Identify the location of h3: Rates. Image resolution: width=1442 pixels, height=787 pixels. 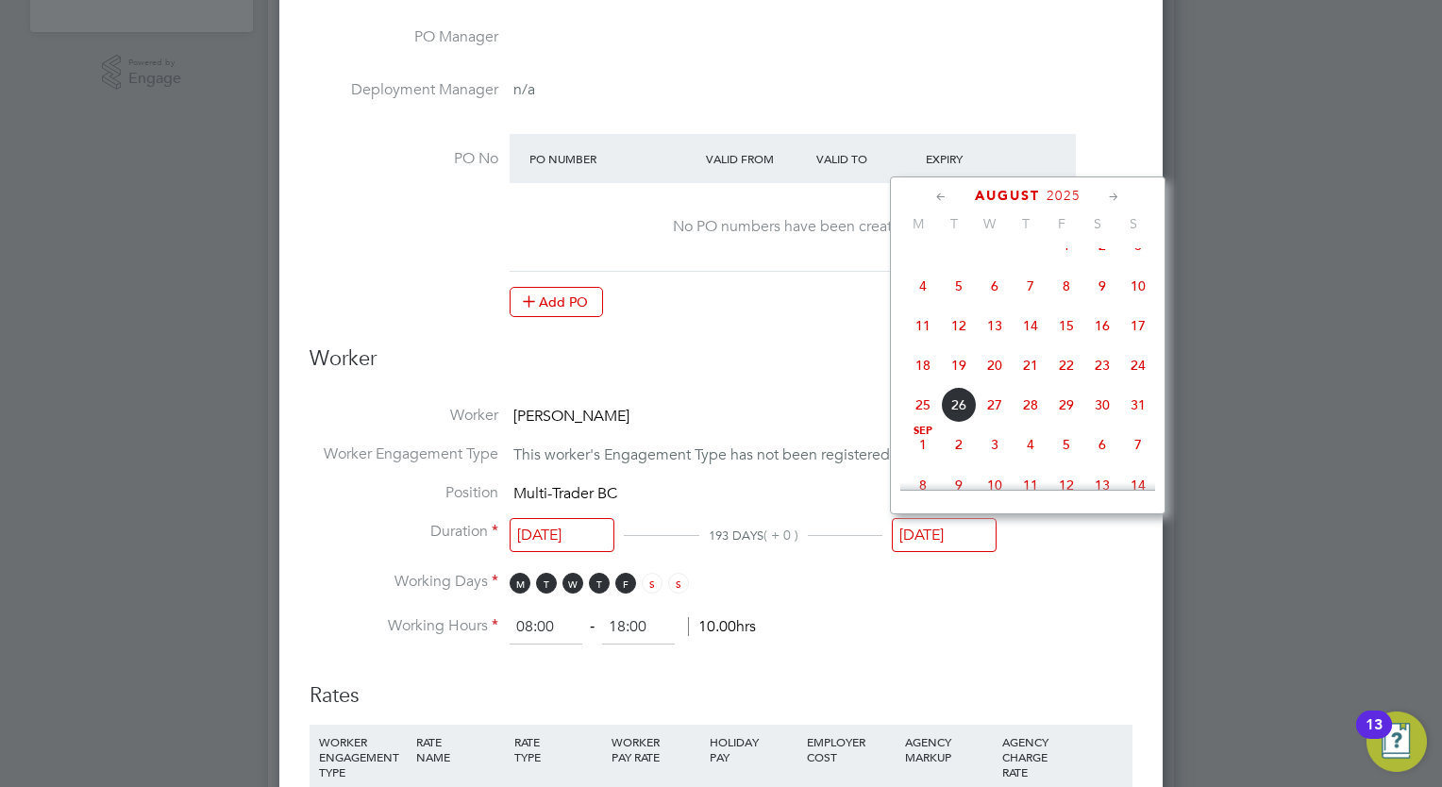
(721, 686).